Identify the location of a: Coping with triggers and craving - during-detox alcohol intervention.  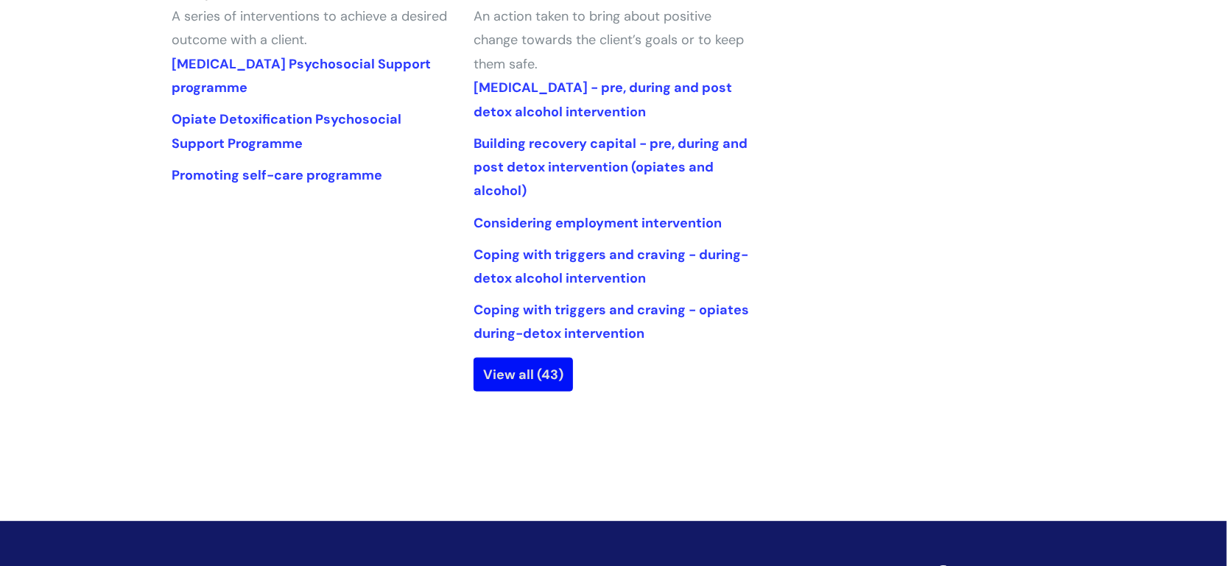
(610, 267).